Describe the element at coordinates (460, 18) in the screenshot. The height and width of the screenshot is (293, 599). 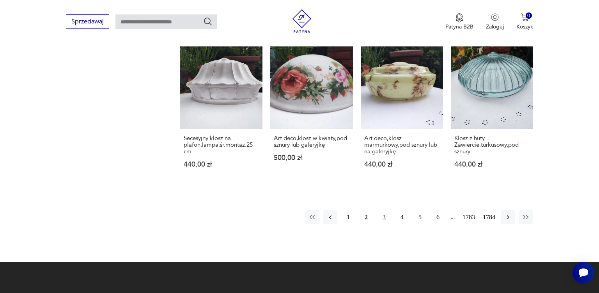
I see `img: Ikona medalu` at that location.